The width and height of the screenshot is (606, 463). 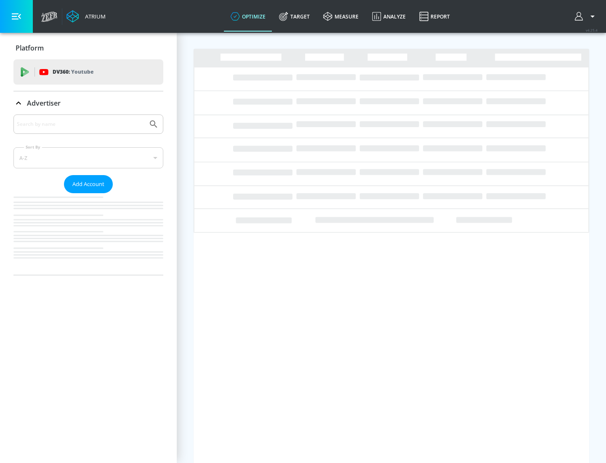 What do you see at coordinates (88, 72) in the screenshot?
I see `div: DV360: Youtube` at bounding box center [88, 72].